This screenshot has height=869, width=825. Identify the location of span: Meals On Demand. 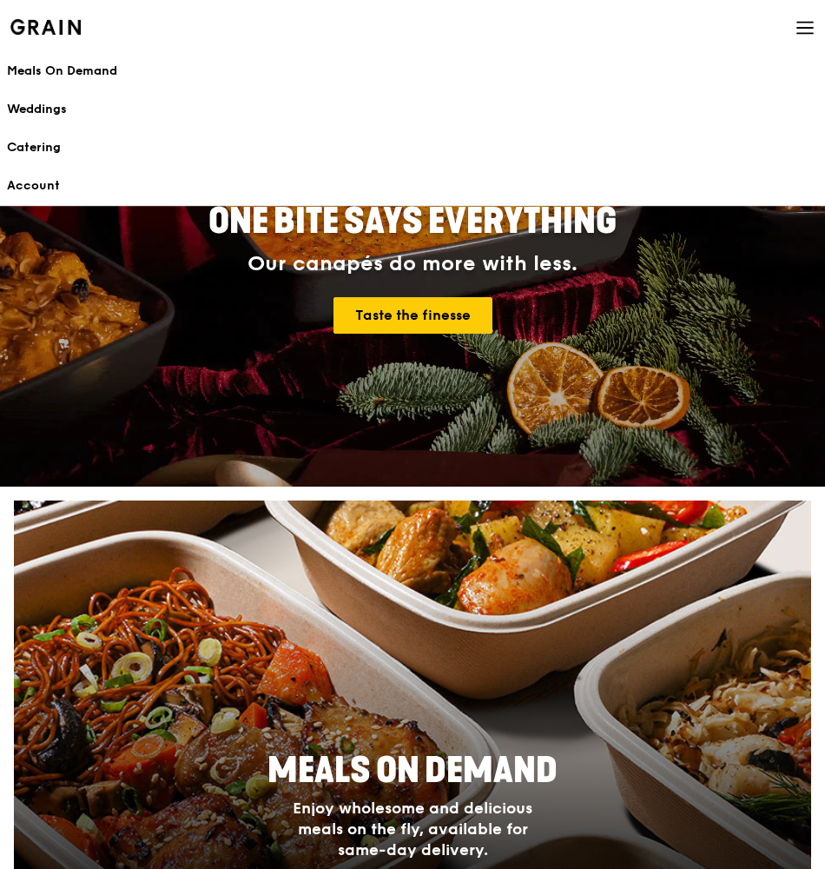
(413, 770).